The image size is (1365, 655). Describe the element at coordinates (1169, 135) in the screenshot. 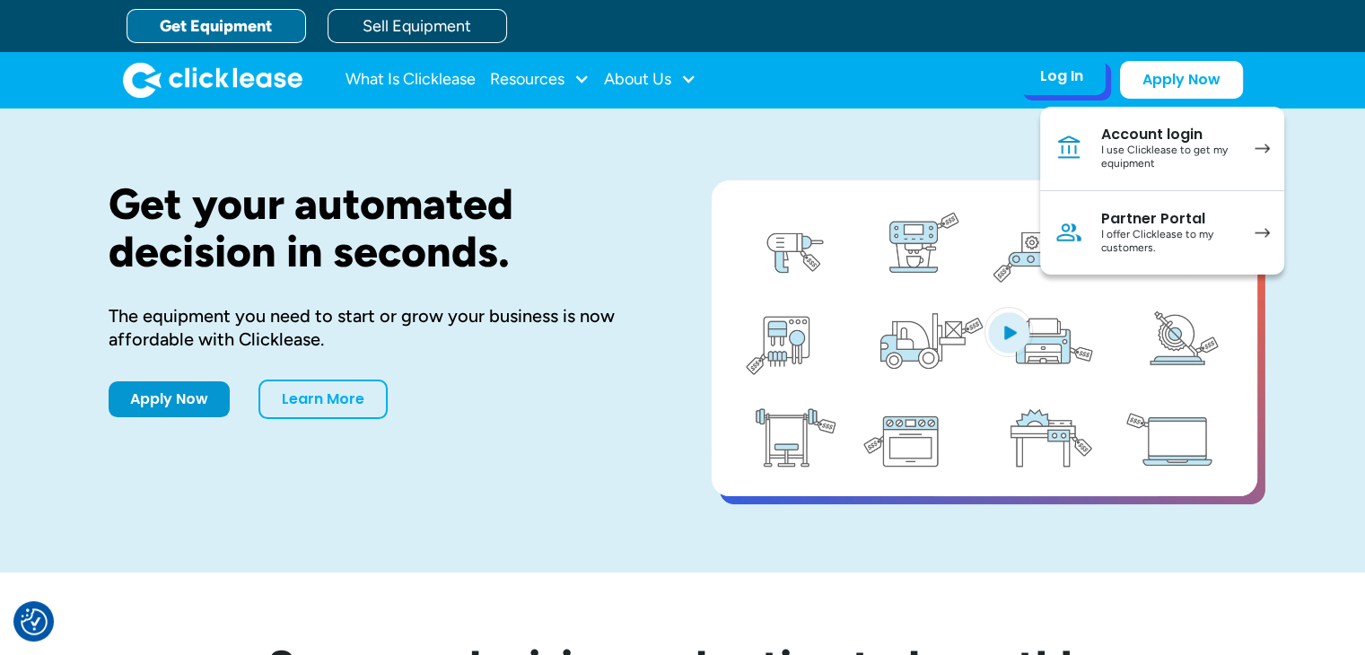

I see `div: Account login` at that location.